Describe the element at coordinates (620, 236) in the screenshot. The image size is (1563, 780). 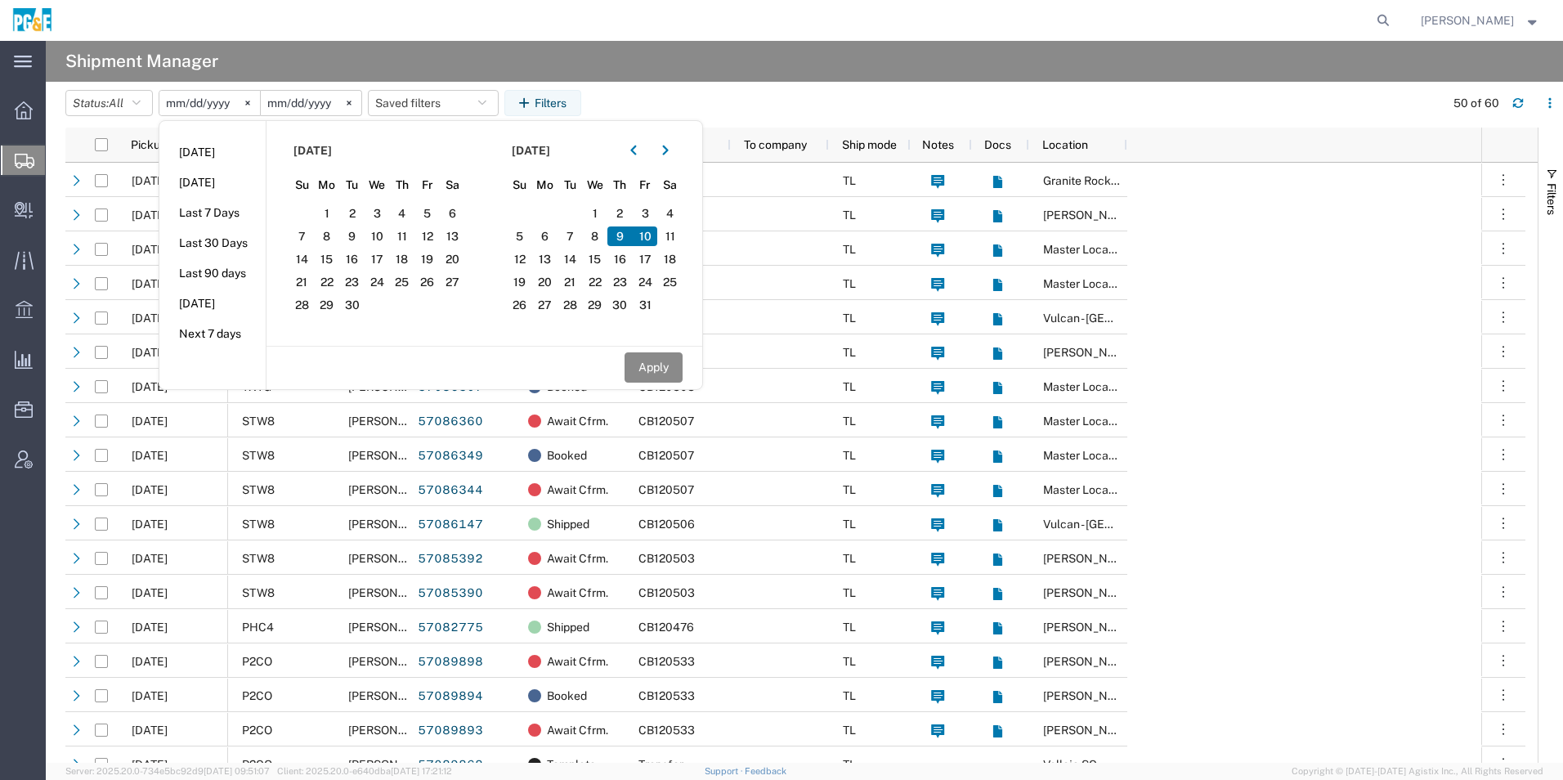
I see `span: 9` at that location.